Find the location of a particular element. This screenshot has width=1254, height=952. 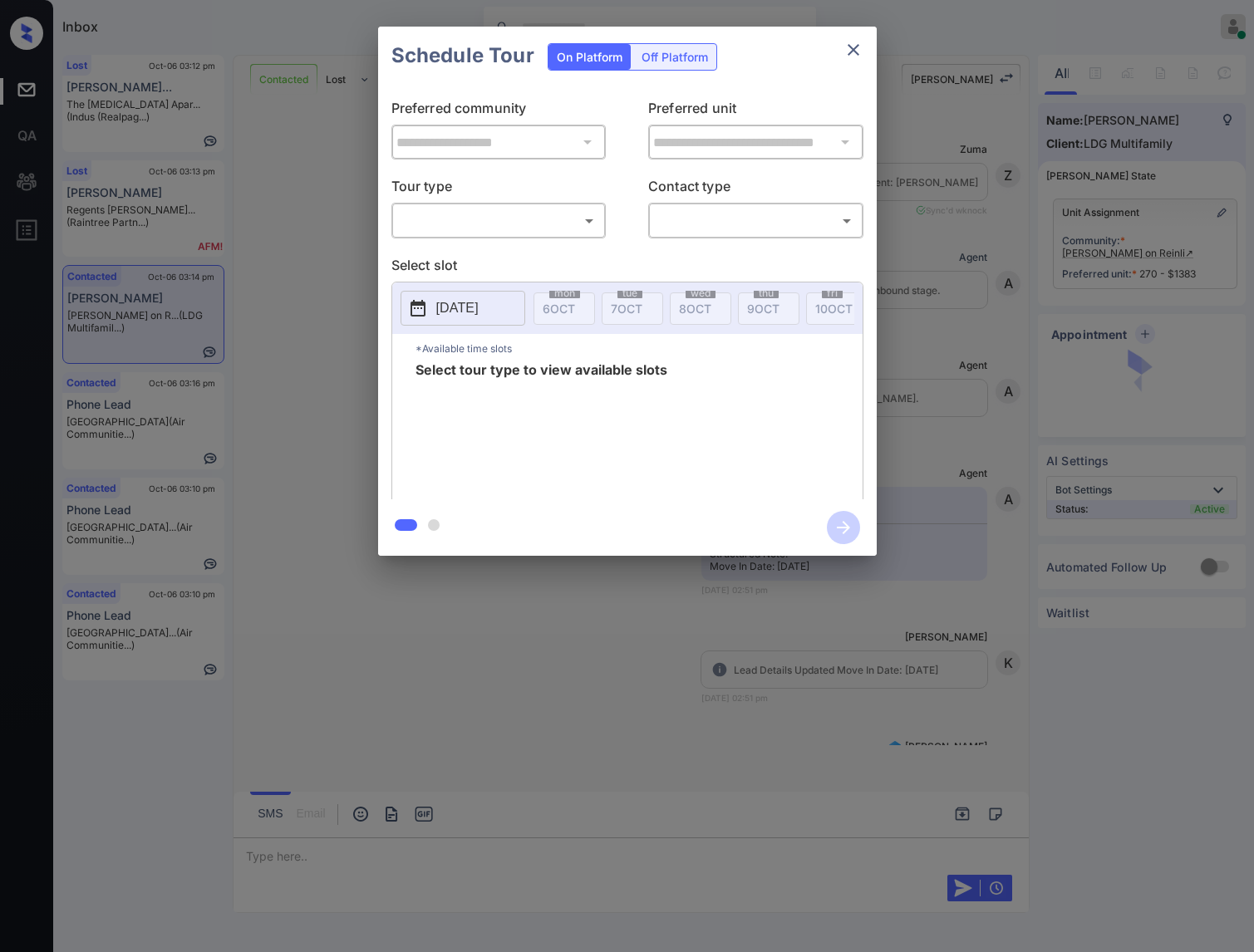

p: *Available time slots is located at coordinates (639, 348).